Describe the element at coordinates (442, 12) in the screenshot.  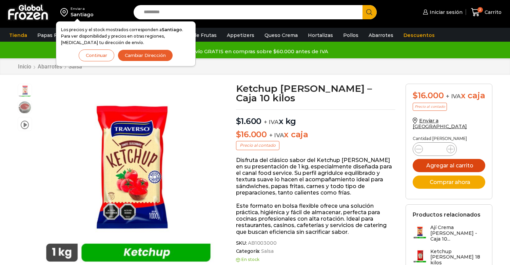
I see `a: Iniciar sesión` at that location.